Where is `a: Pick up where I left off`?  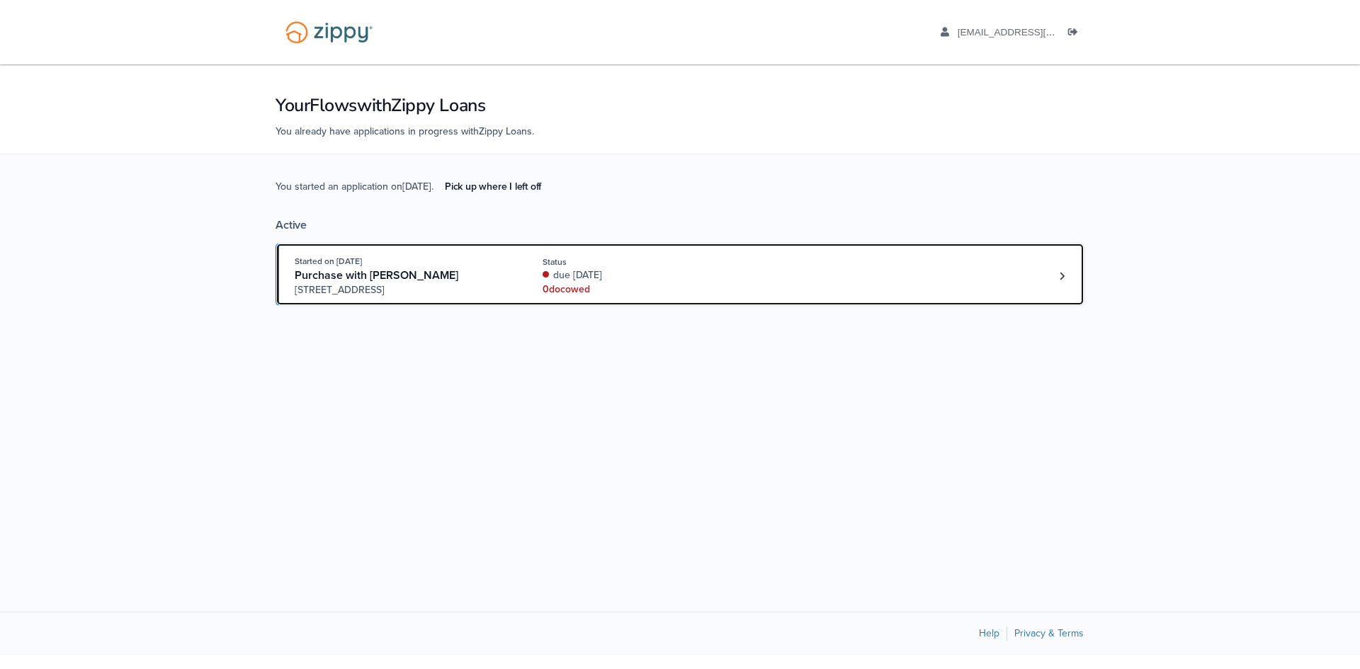 a: Pick up where I left off is located at coordinates (493, 186).